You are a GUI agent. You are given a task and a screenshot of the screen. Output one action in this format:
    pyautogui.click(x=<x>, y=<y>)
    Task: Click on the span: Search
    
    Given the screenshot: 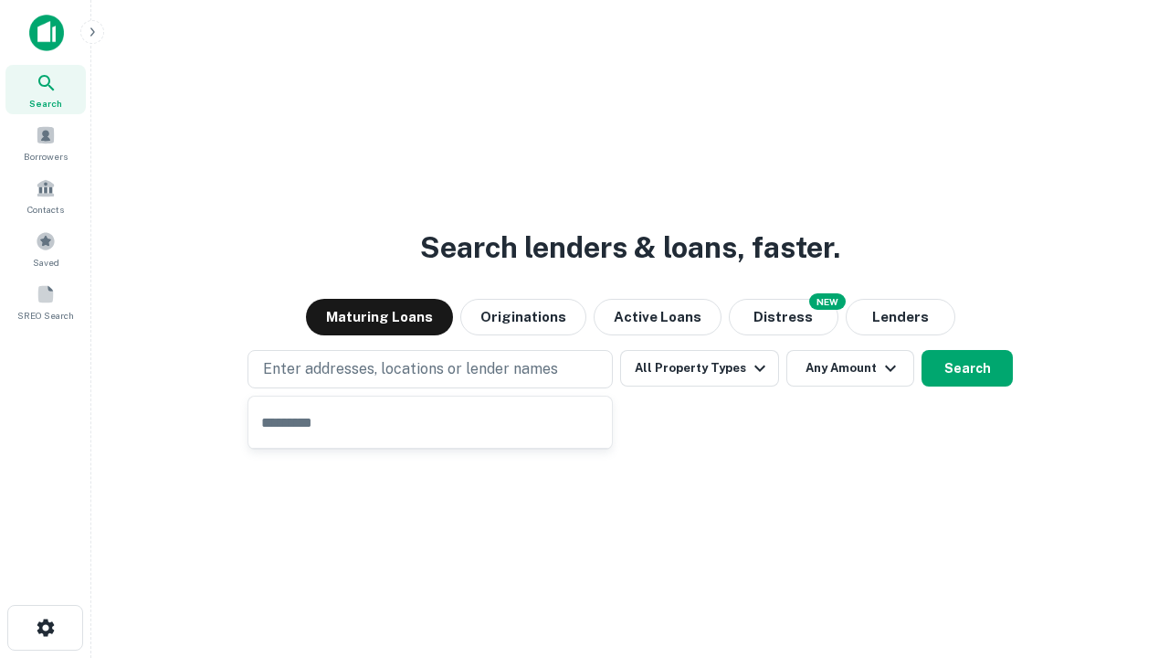 What is the action you would take?
    pyautogui.click(x=46, y=103)
    